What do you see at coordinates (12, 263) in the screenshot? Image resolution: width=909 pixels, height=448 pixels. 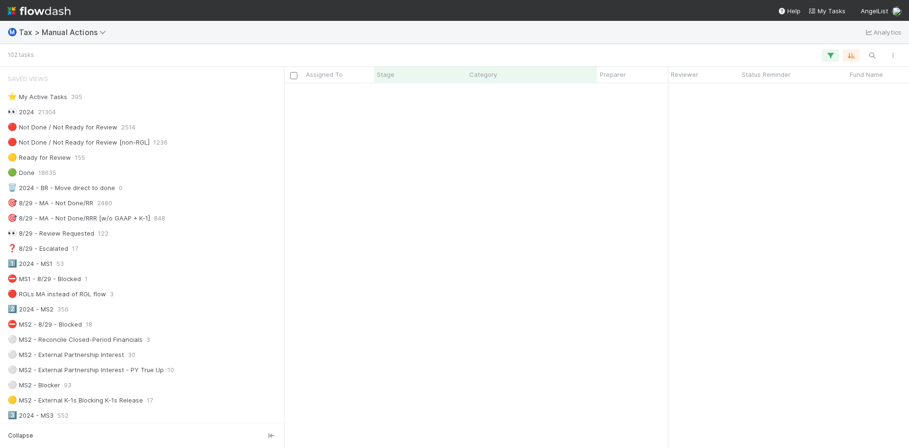 I see `span: 1️⃣` at bounding box center [12, 263].